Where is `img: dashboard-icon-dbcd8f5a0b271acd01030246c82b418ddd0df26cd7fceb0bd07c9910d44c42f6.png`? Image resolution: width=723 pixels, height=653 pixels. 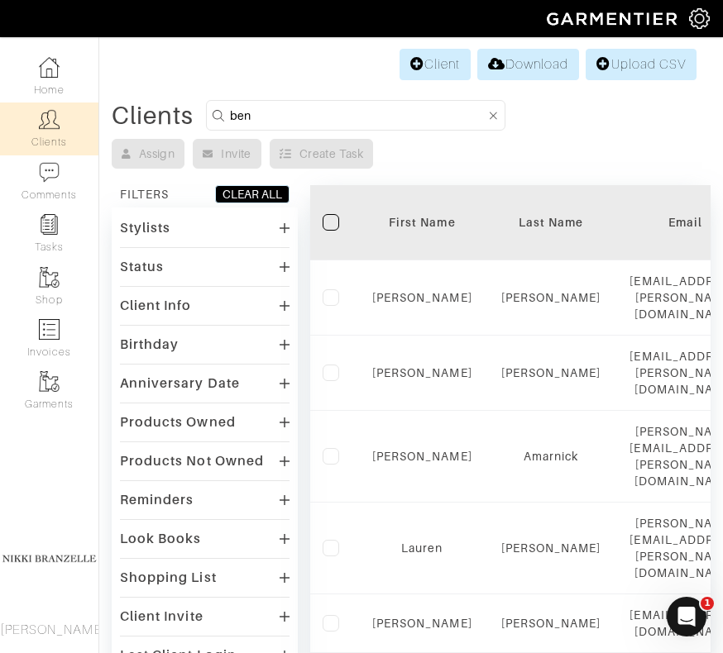
img: dashboard-icon-dbcd8f5a0b271acd01030246c82b418ddd0df26cd7fceb0bd07c9910d44c42f6.png is located at coordinates (49, 67).